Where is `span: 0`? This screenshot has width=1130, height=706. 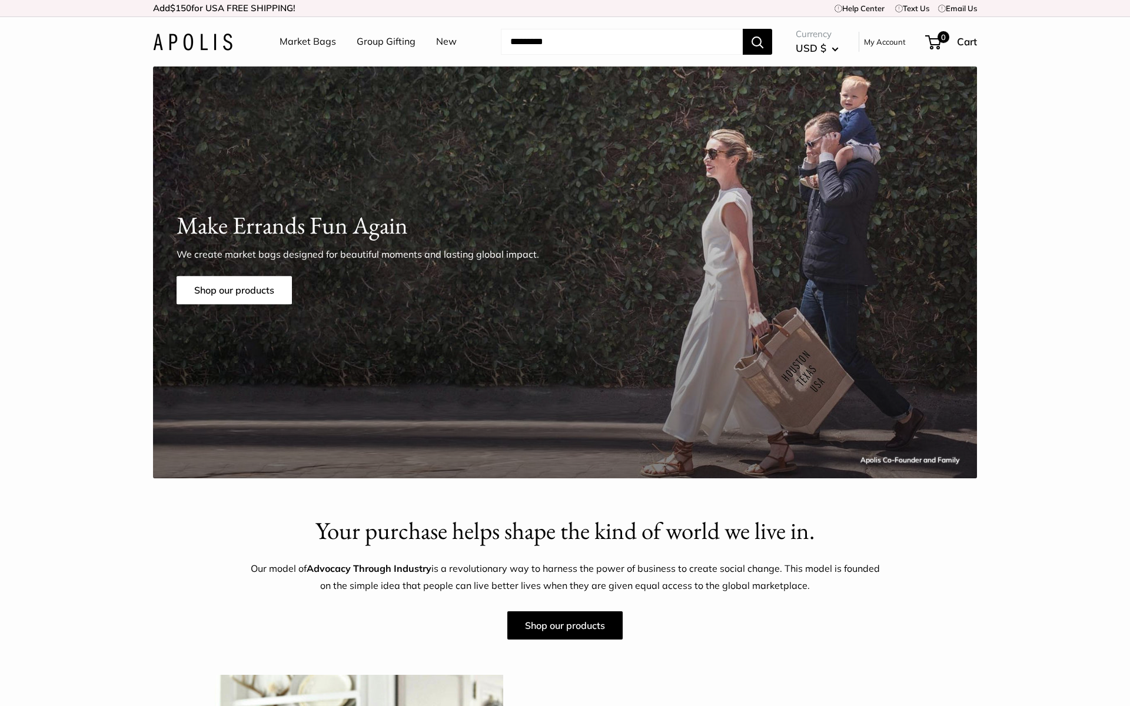
span: 0 is located at coordinates (943, 37).